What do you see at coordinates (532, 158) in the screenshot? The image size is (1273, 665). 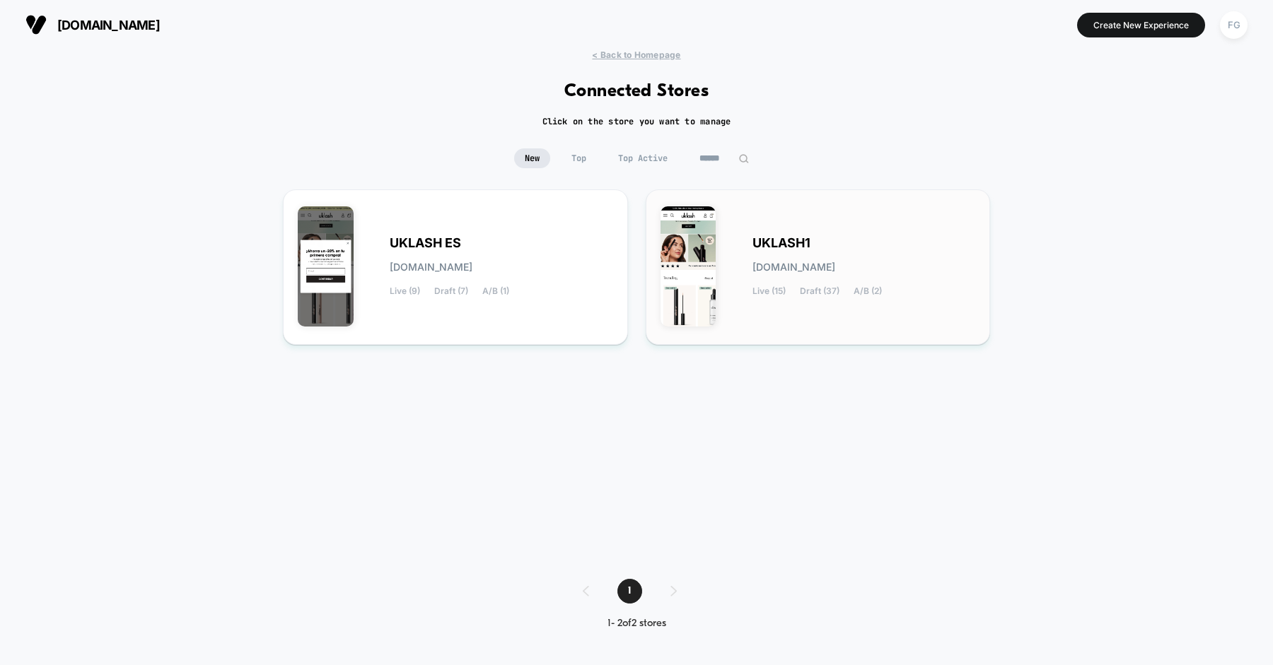 I see `span: New` at bounding box center [532, 158].